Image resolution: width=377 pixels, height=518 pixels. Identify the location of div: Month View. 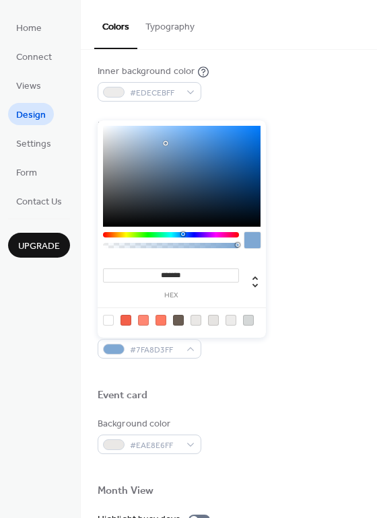
(125, 491).